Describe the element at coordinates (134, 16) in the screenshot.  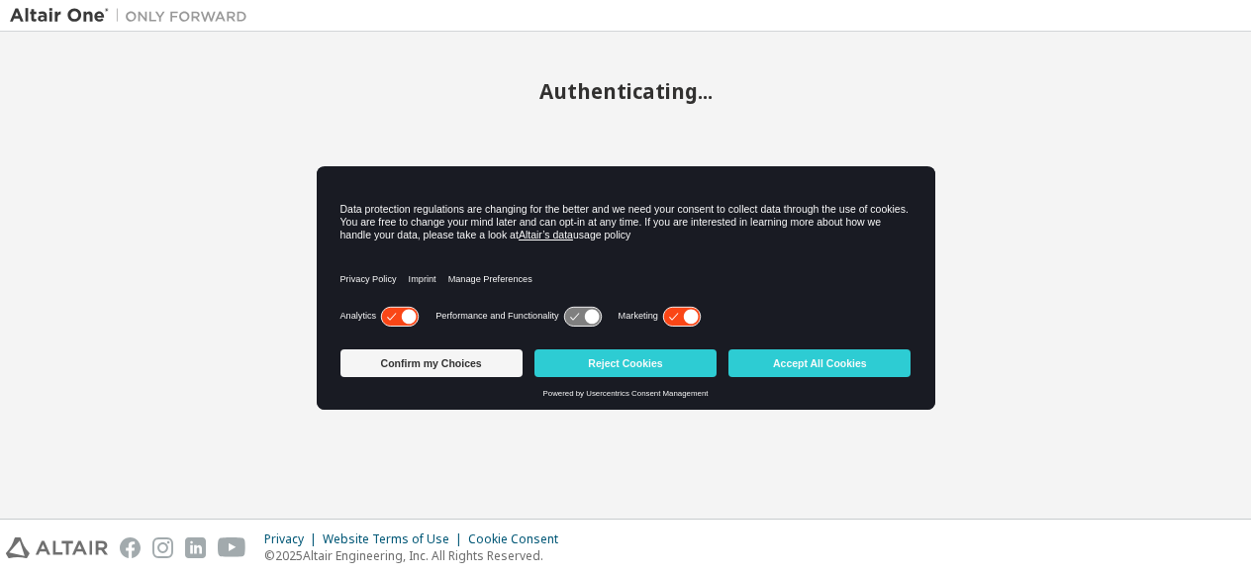
I see `img: Altair One` at that location.